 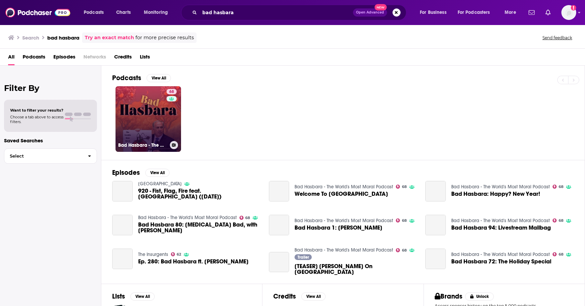 What do you see at coordinates (574, 8) in the screenshot?
I see `svg: Add a profile image` at bounding box center [574, 8].